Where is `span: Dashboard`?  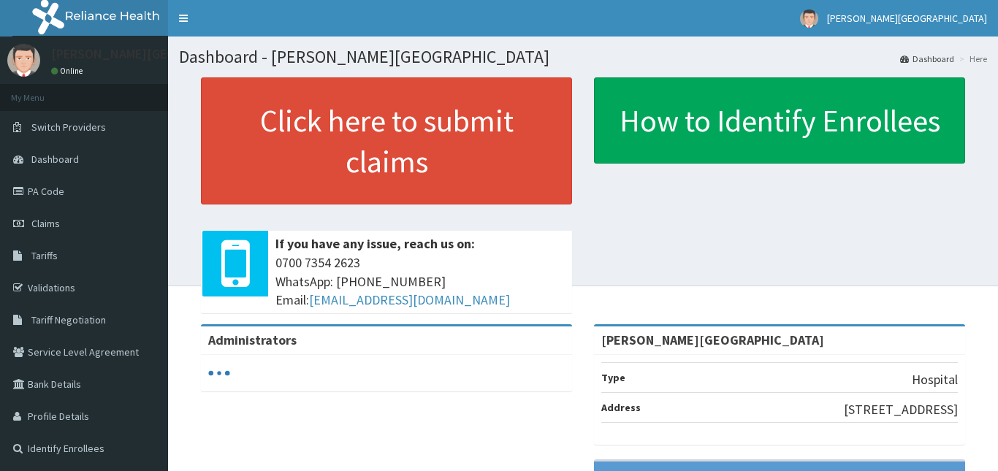
span: Dashboard is located at coordinates (55, 159).